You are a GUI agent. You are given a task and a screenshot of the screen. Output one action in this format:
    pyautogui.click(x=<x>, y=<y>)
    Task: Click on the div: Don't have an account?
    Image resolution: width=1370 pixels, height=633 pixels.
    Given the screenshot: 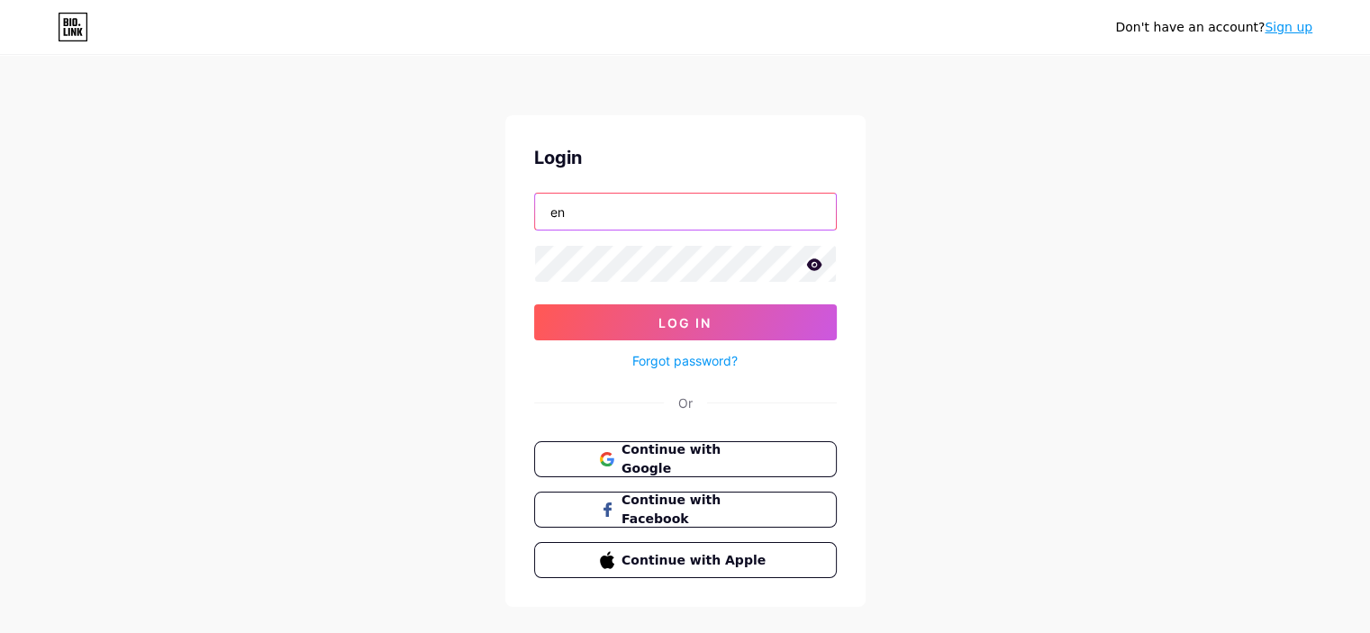 What is the action you would take?
    pyautogui.click(x=1214, y=27)
    